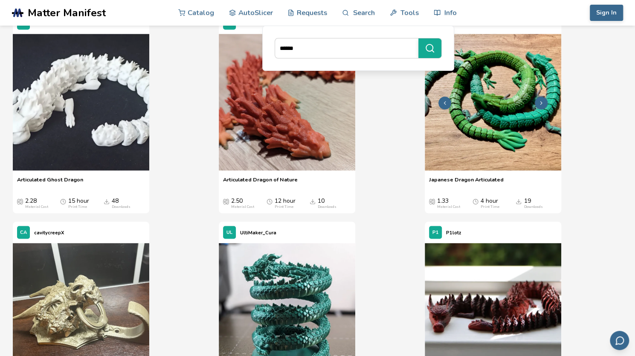 Image resolution: width=635 pixels, height=356 pixels. I want to click on span: Articulated Dragon of Nature, so click(260, 183).